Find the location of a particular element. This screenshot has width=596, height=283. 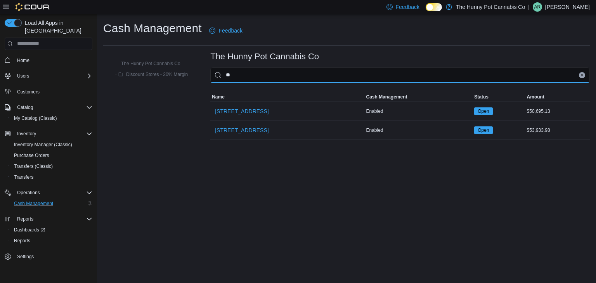

h1: Cash Management is located at coordinates (152, 28).